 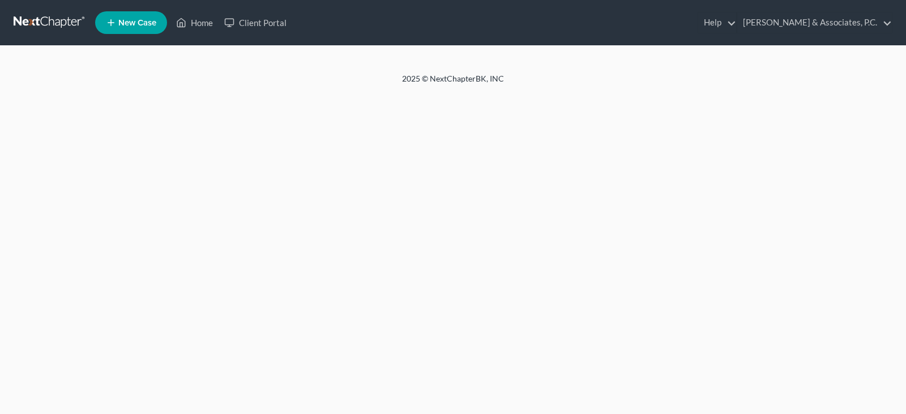 What do you see at coordinates (194, 23) in the screenshot?
I see `a: Home` at bounding box center [194, 23].